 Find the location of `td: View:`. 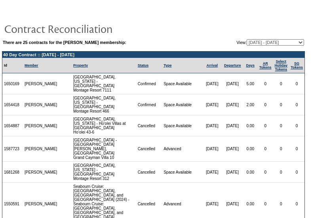

td: View: is located at coordinates (251, 42).